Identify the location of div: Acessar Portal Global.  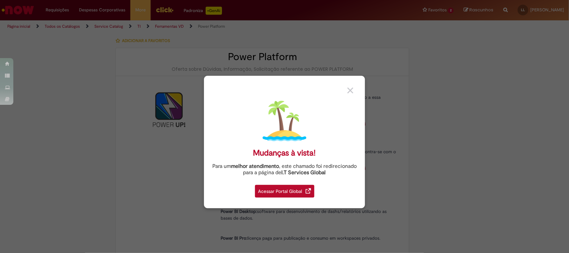
(285, 191).